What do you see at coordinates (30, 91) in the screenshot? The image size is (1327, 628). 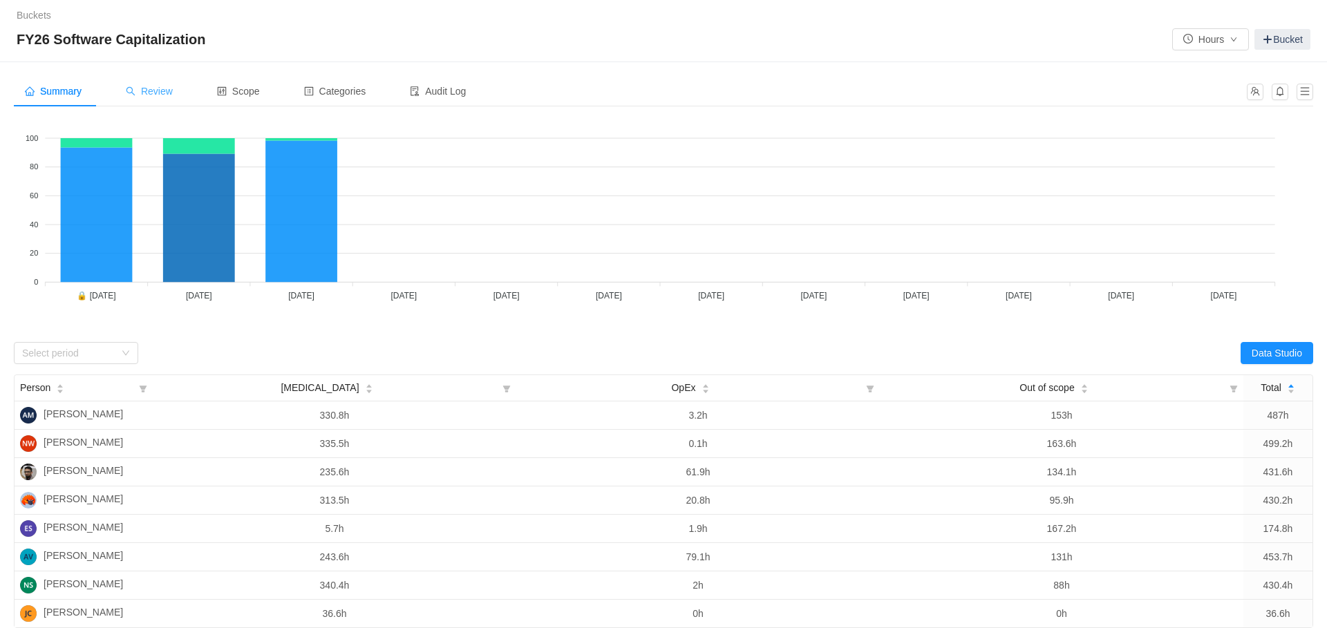 I see `i: icon: home` at bounding box center [30, 91].